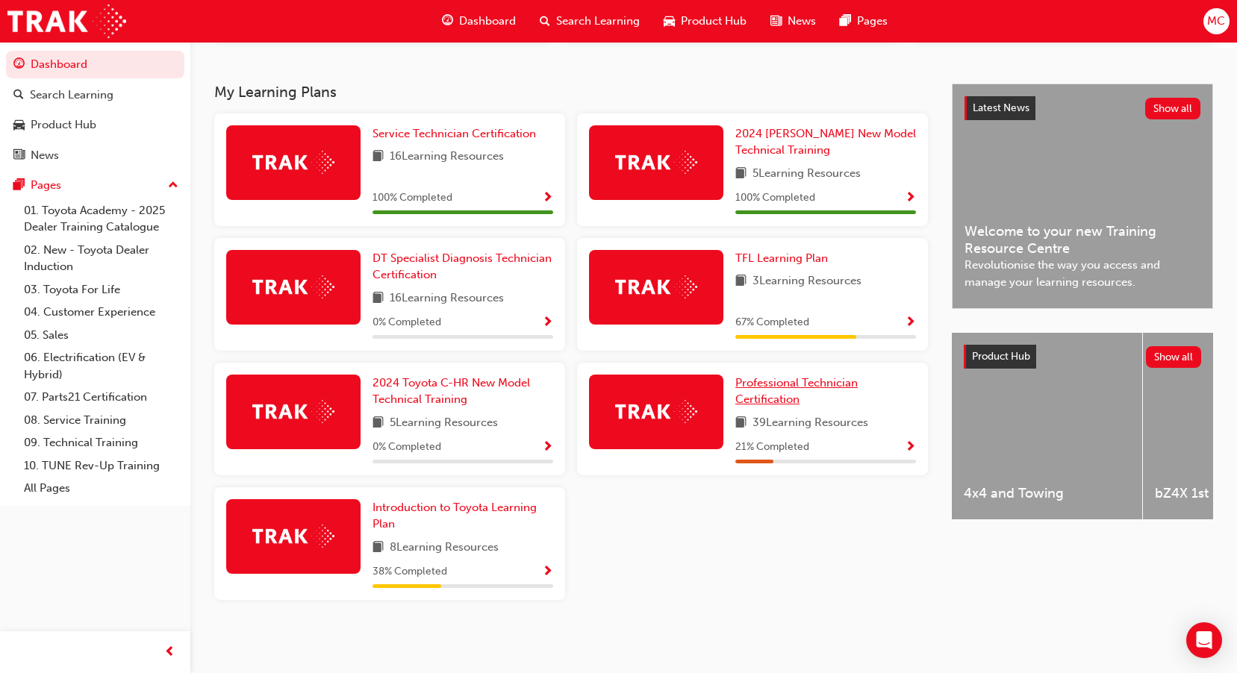 The image size is (1237, 673). Describe the element at coordinates (444, 548) in the screenshot. I see `span: 8 Learning Resources` at that location.